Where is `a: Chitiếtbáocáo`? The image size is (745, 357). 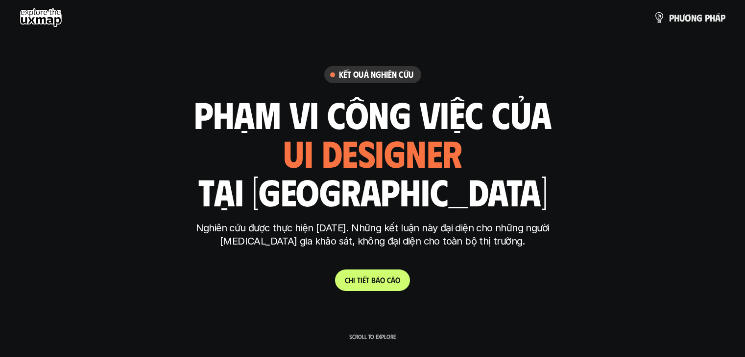 a: Chitiếtbáocáo is located at coordinates (372, 281).